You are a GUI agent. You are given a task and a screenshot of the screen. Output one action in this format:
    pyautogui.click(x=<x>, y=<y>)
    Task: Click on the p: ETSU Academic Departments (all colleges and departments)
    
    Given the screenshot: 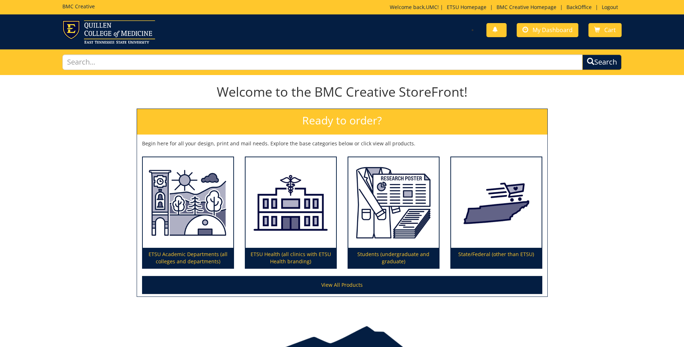 What is the action you would take?
    pyautogui.click(x=188, y=258)
    